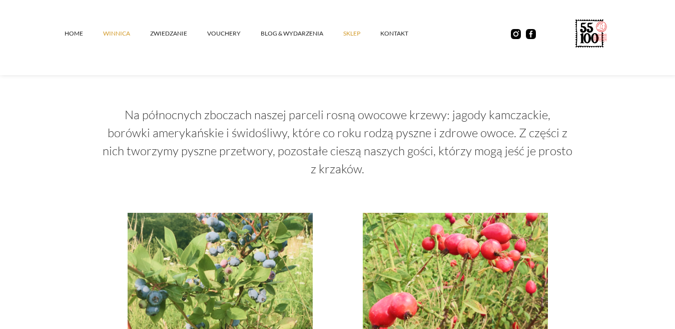 The image size is (675, 329). What do you see at coordinates (84, 34) in the screenshot?
I see `a: Home` at bounding box center [84, 34].